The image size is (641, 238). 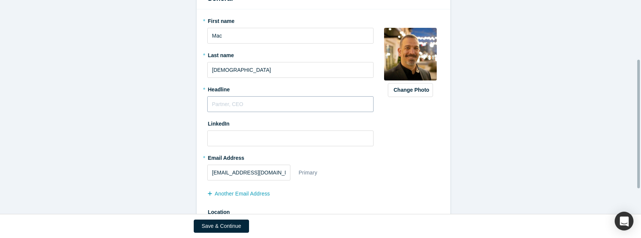 What do you see at coordinates (219, 123) in the screenshot?
I see `label: LinkedIn` at bounding box center [219, 123].